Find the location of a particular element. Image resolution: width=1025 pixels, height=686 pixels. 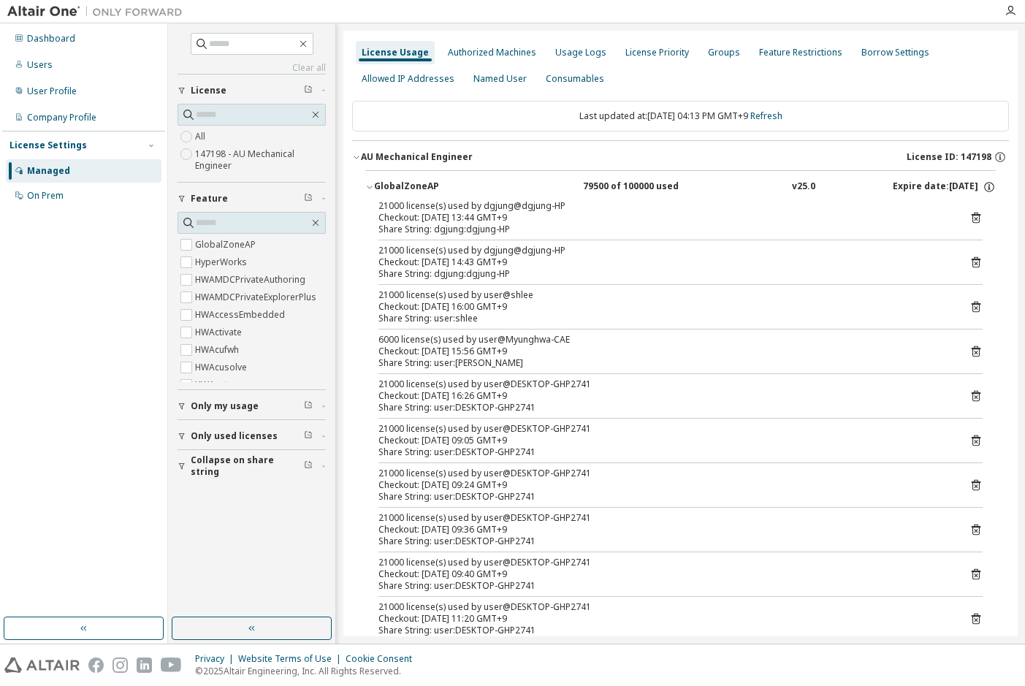

label: HWAcufwh is located at coordinates (218, 350).